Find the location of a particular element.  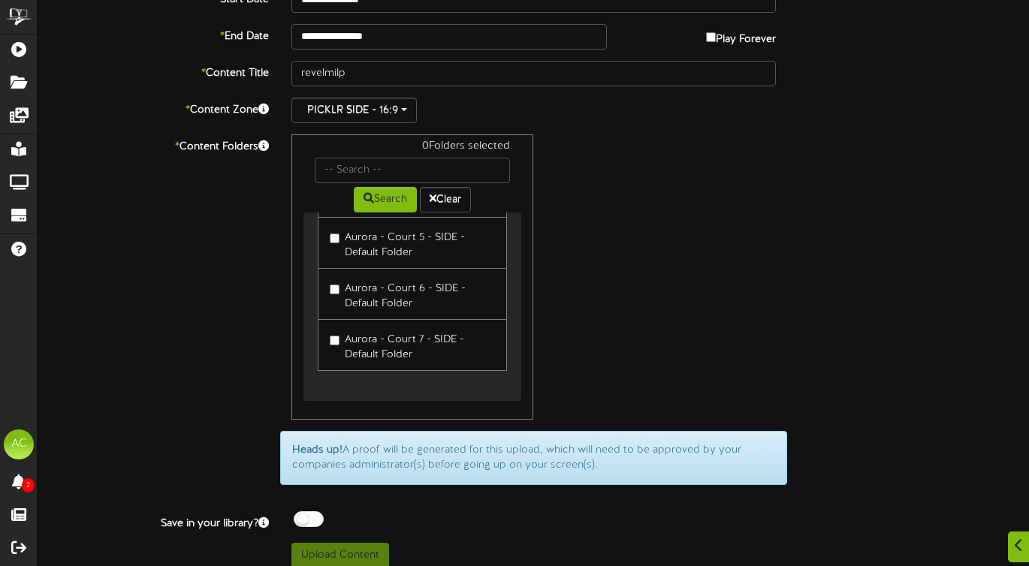

button: Search is located at coordinates (385, 200).